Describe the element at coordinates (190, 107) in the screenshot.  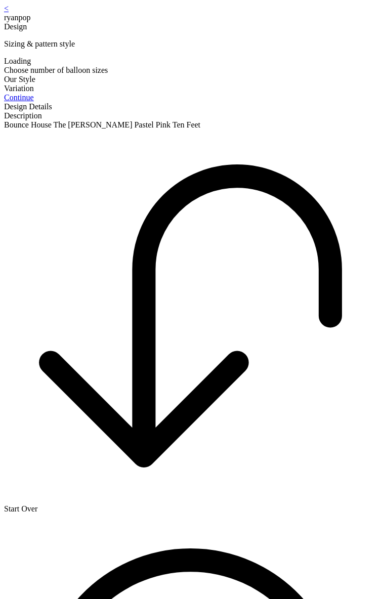
I see `div: Design Details` at that location.